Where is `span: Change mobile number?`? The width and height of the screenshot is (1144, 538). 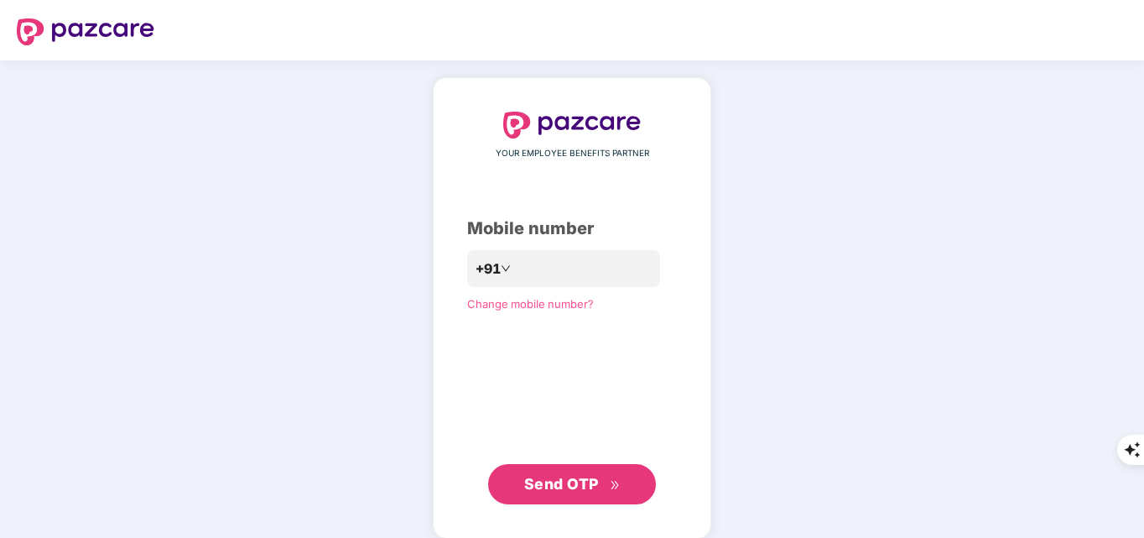 span: Change mobile number? is located at coordinates (530, 304).